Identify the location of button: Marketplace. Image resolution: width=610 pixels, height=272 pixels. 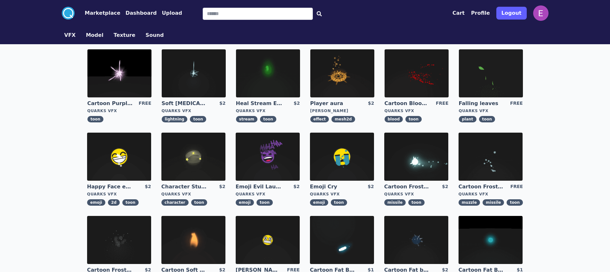
(102, 13).